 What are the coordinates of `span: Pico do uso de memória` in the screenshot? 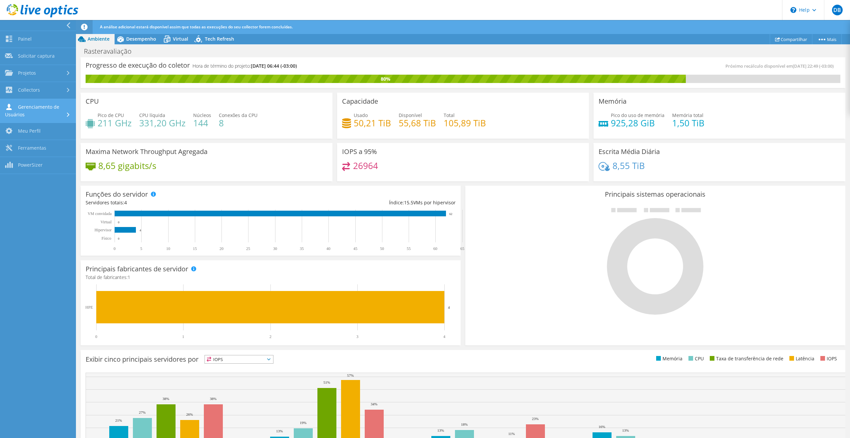 It's located at (637, 115).